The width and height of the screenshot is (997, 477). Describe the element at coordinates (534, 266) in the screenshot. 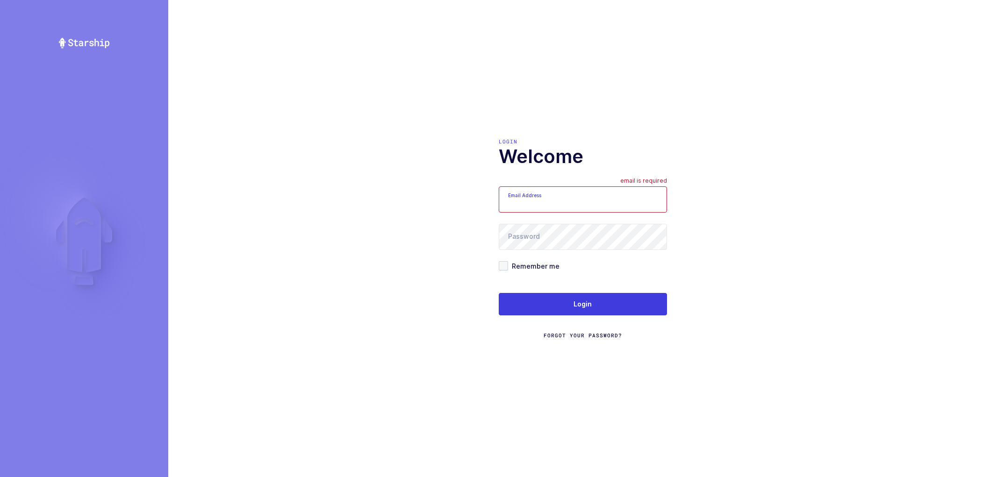

I see `span: Remember me` at that location.